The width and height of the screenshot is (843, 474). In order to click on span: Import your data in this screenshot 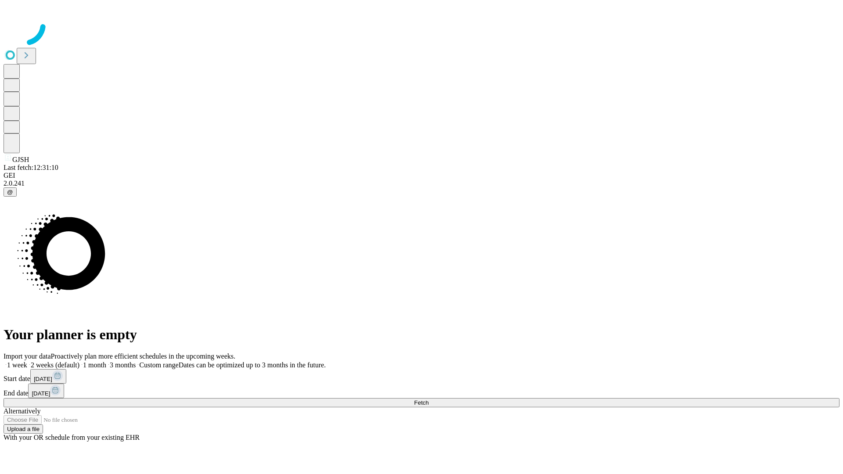, I will do `click(27, 356)`.